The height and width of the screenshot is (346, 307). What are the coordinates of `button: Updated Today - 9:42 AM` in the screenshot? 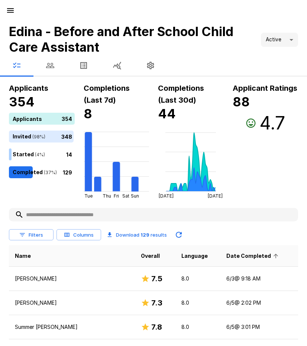 It's located at (179, 235).